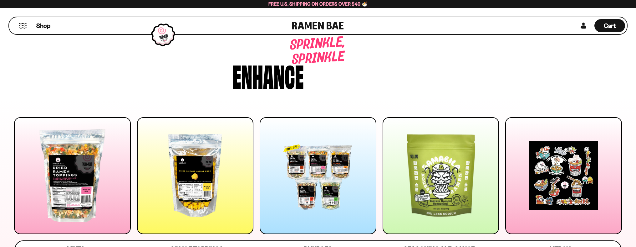  I want to click on div: Enhance, so click(268, 75).